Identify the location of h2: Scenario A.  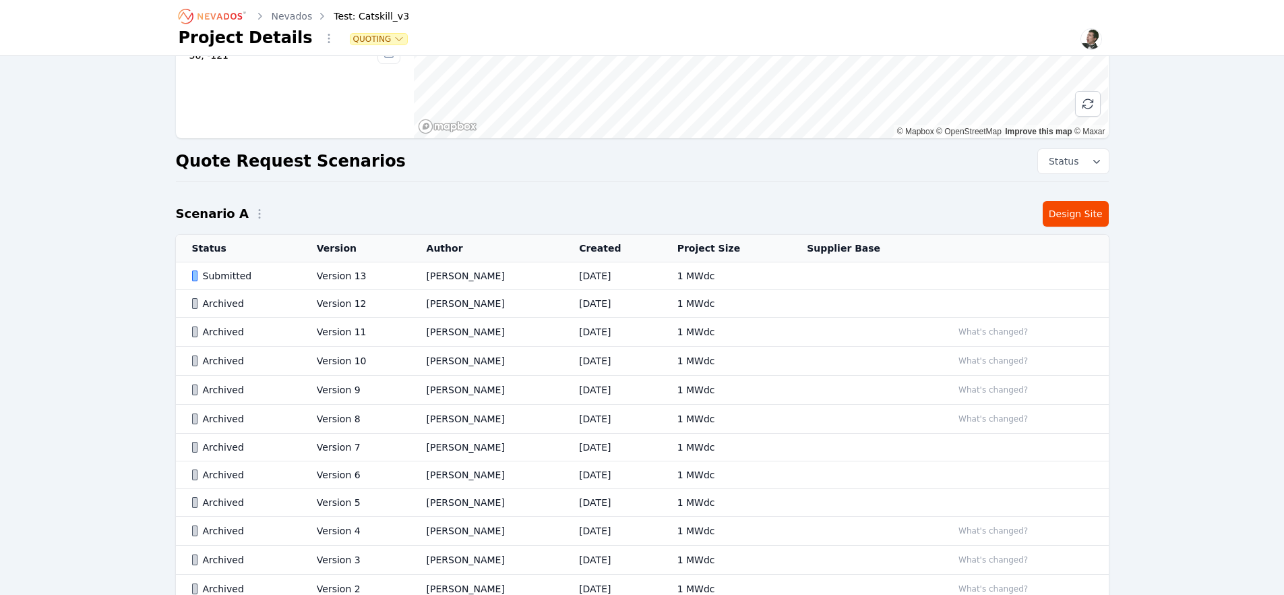
(212, 214).